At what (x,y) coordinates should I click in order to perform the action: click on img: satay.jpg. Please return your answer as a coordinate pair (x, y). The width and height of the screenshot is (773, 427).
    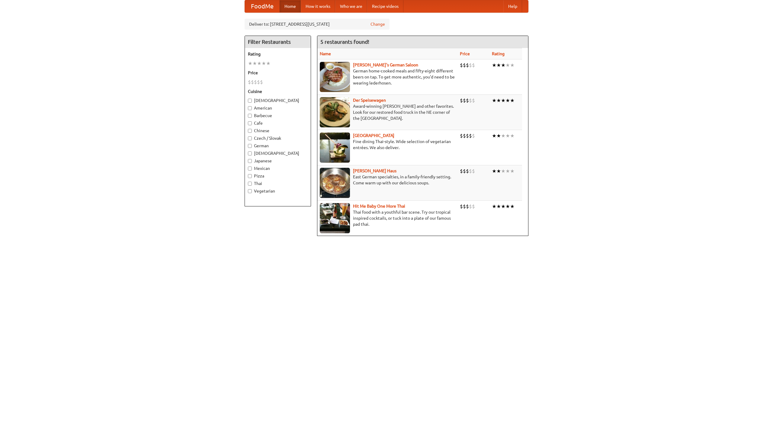
    Looking at the image, I should click on (335, 148).